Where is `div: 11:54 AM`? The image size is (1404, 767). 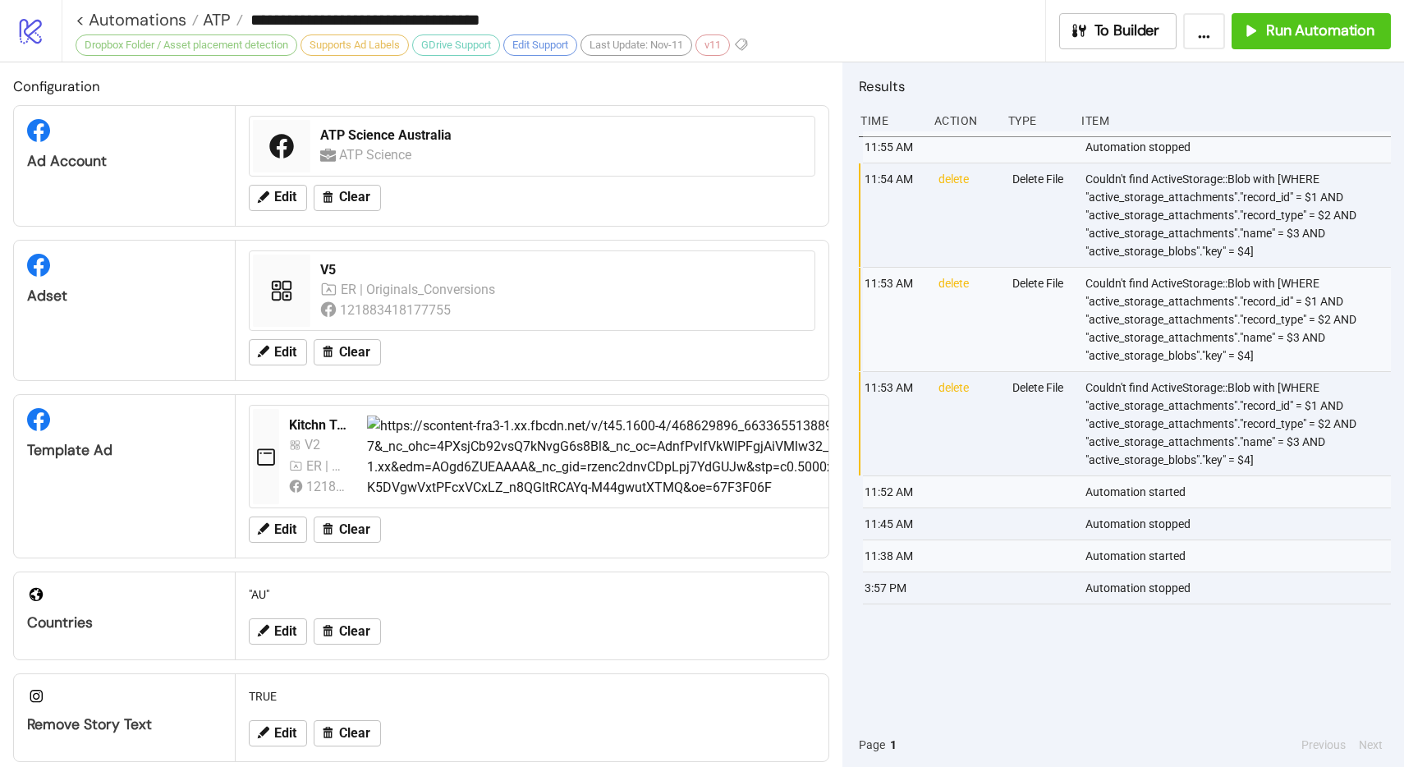
div: 11:54 AM is located at coordinates (894, 215).